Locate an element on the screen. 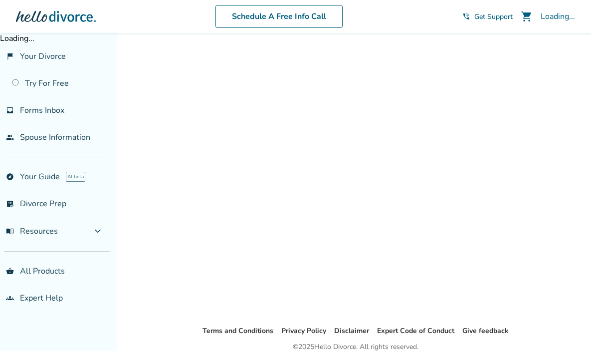 This screenshot has height=351, width=591. span: menu_book is located at coordinates (10, 231).